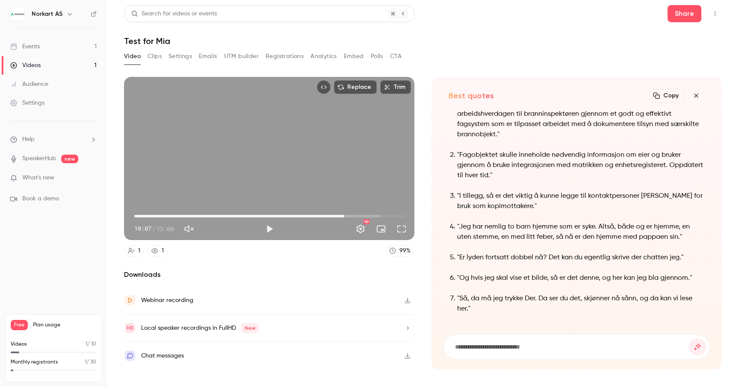 Image resolution: width=739 pixels, height=387 pixels. I want to click on button: Replace, so click(355, 87).